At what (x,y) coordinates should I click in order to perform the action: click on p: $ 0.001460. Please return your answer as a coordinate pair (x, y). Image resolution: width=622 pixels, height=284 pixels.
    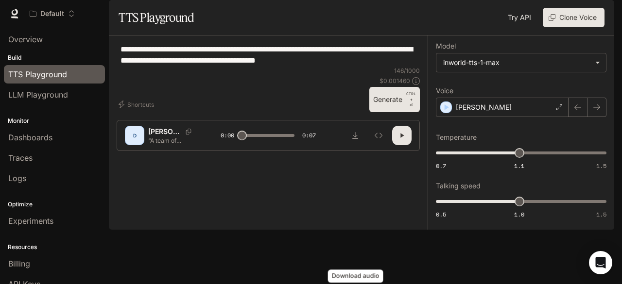
    Looking at the image, I should click on (394, 81).